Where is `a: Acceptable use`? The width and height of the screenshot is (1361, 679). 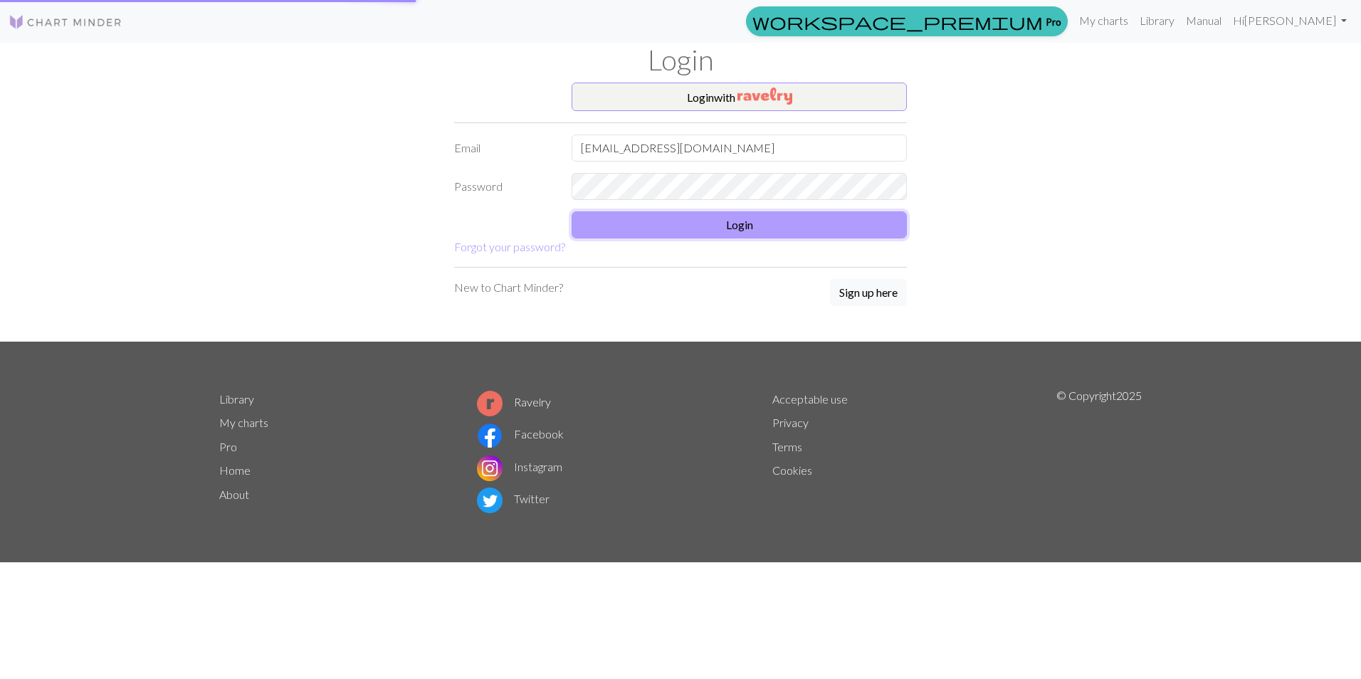 a: Acceptable use is located at coordinates (810, 399).